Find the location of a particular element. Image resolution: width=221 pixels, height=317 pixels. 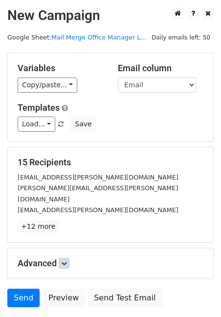

h5: Advanced is located at coordinates (110, 263).